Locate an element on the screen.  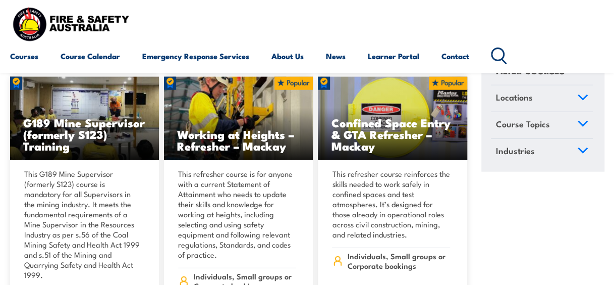
a: Learner Portal is located at coordinates (394, 56).